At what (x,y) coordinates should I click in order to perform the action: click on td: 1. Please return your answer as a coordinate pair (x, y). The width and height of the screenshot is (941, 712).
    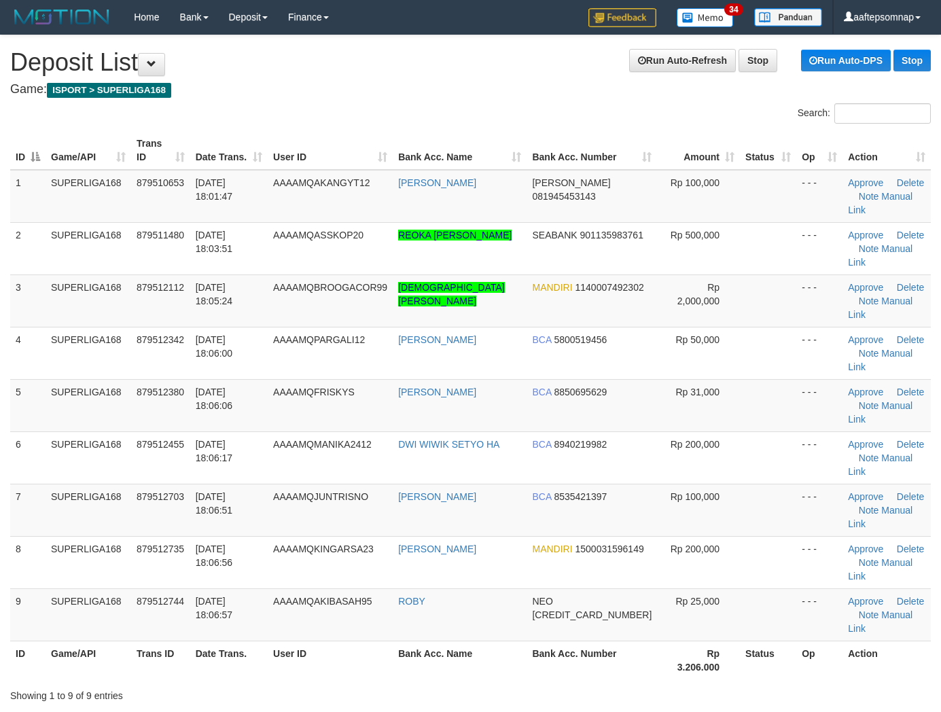
    Looking at the image, I should click on (28, 196).